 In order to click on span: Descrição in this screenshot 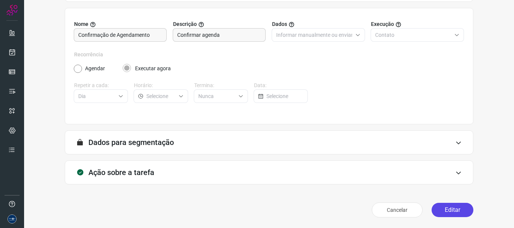, I will do `click(185, 24)`.